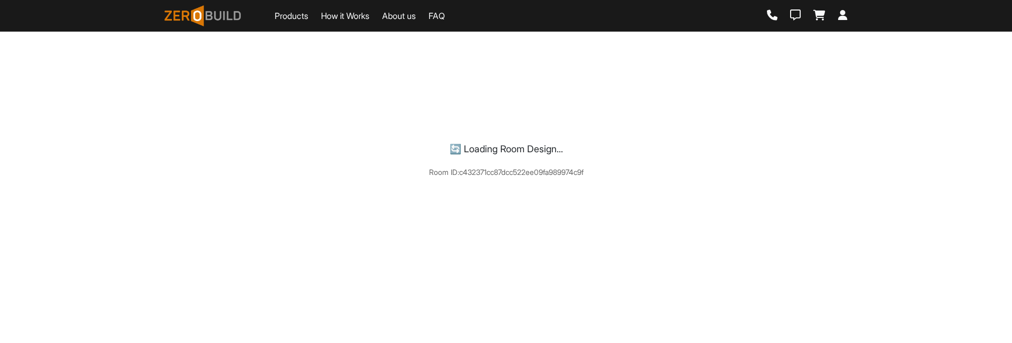  I want to click on a: Products, so click(292, 16).